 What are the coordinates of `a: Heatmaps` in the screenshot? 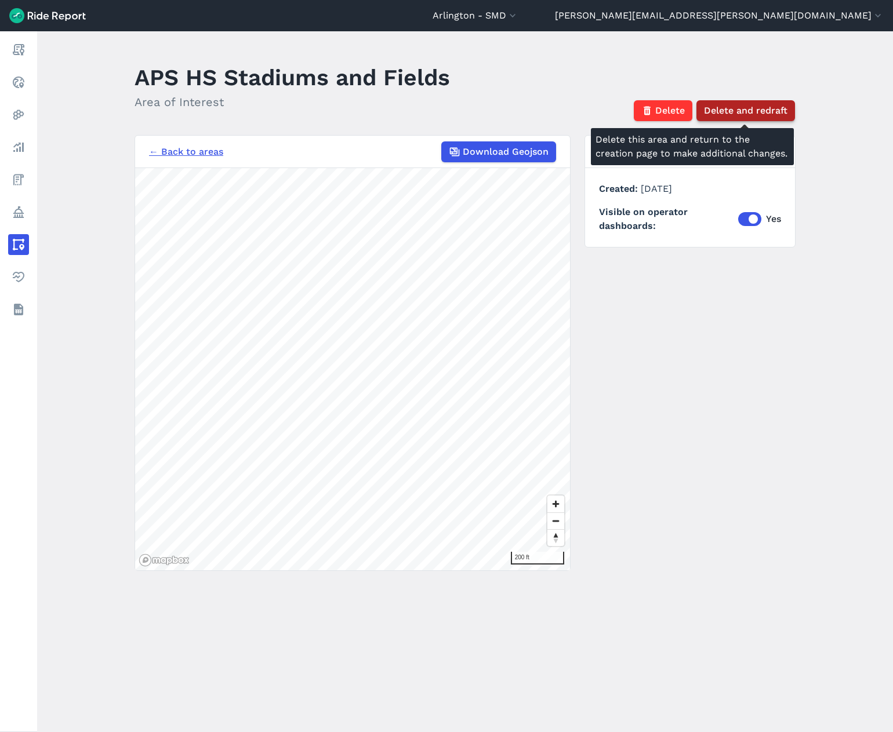 It's located at (19, 115).